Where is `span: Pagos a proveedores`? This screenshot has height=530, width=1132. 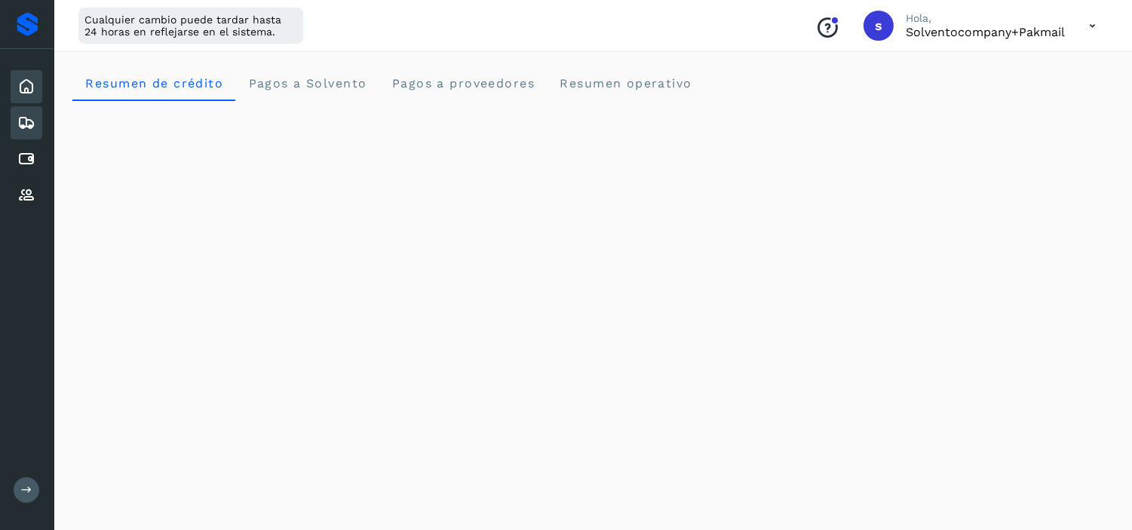
span: Pagos a proveedores is located at coordinates (462, 83).